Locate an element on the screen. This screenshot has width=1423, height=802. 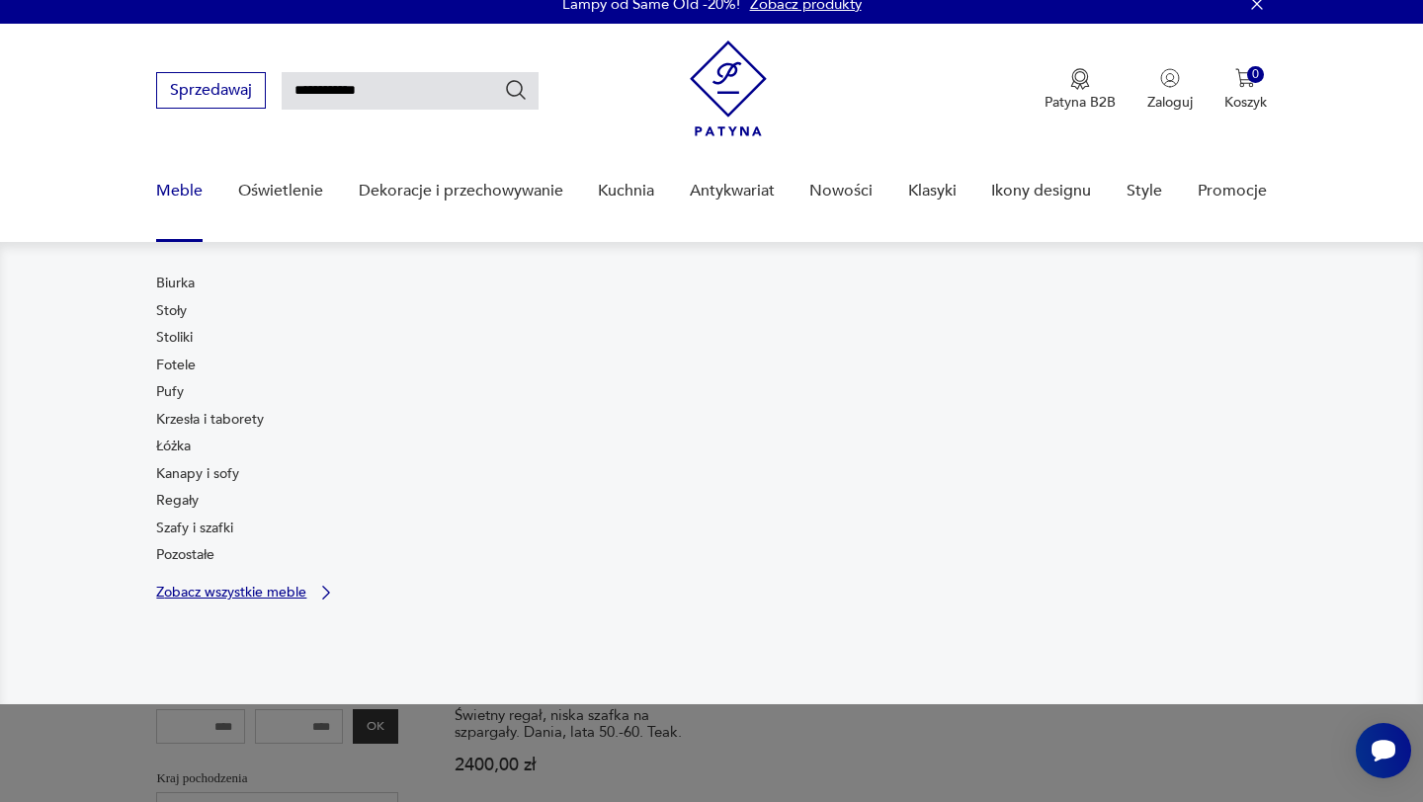
img: Patyna - sklep z meblami i dekoracjami vintage is located at coordinates (728, 88).